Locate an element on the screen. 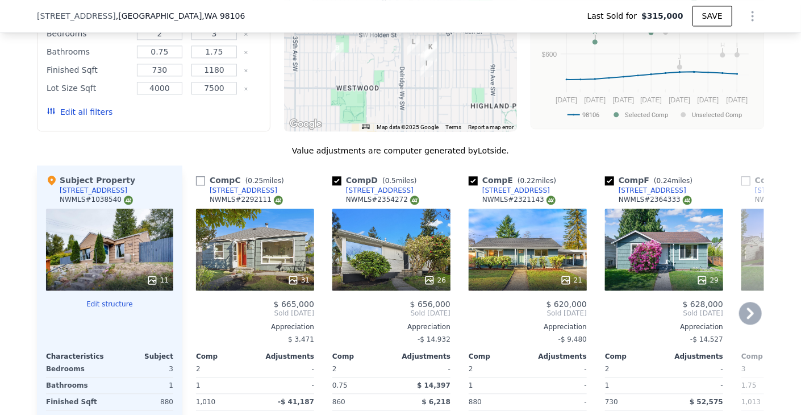 The height and width of the screenshot is (415, 801). div: Comp F is located at coordinates (651, 180).